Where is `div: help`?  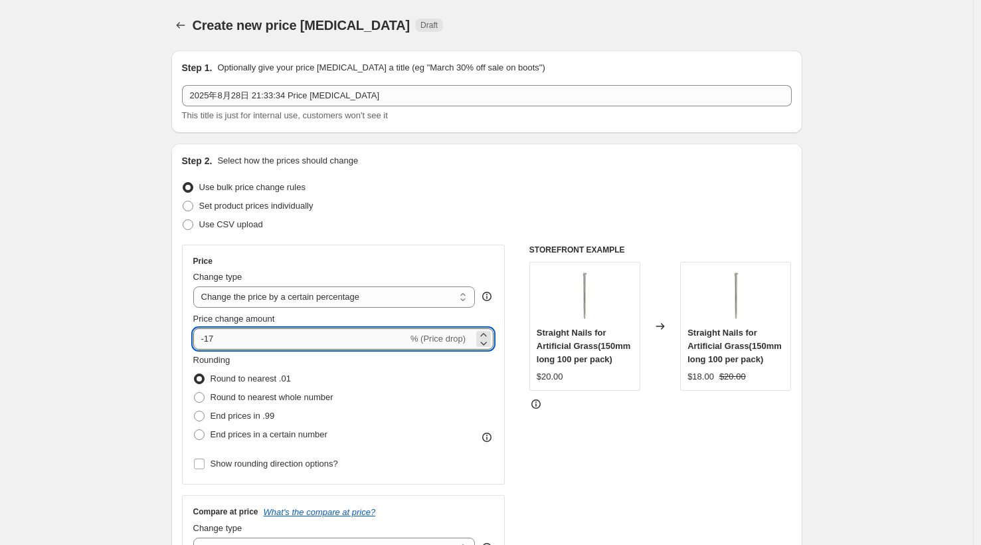 div: help is located at coordinates (487, 296).